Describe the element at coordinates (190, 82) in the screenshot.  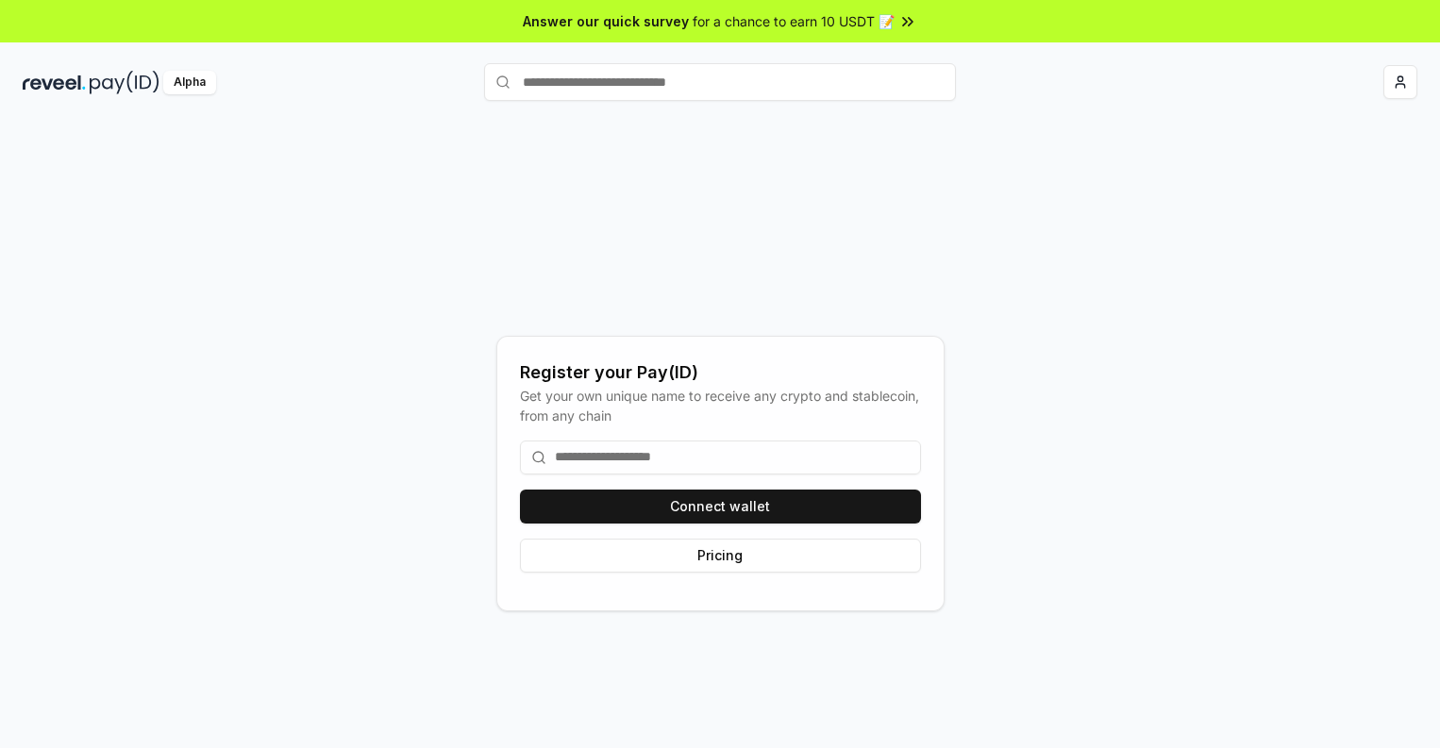
I see `div: Alpha` at that location.